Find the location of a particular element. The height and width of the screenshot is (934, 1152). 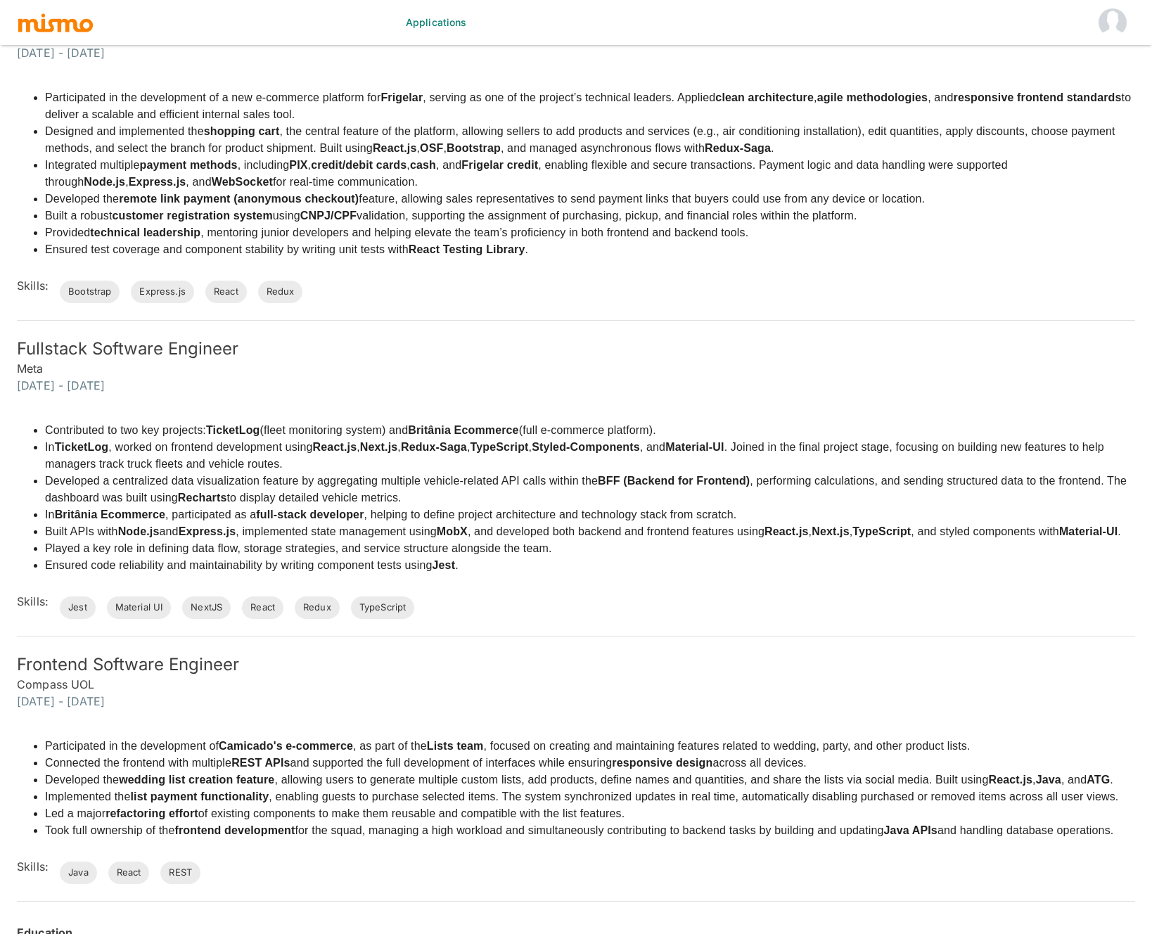

strong: responsive design is located at coordinates (662, 763).